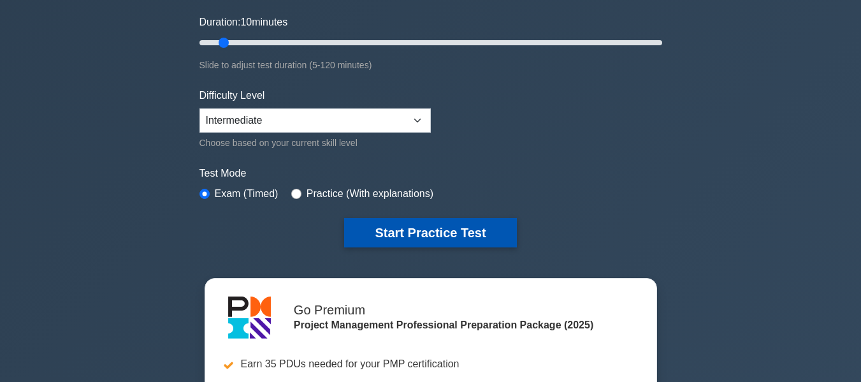  What do you see at coordinates (247, 194) in the screenshot?
I see `label: Exam (Timed)` at bounding box center [247, 194].